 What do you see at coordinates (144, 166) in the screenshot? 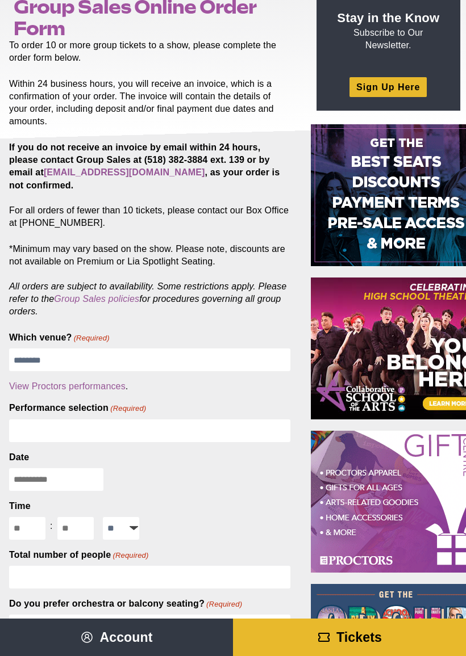
I see `strong: If you do not receive an invoice by email within 24 hours, please contact Group Sales at (518) 38...` at bounding box center [144, 166].